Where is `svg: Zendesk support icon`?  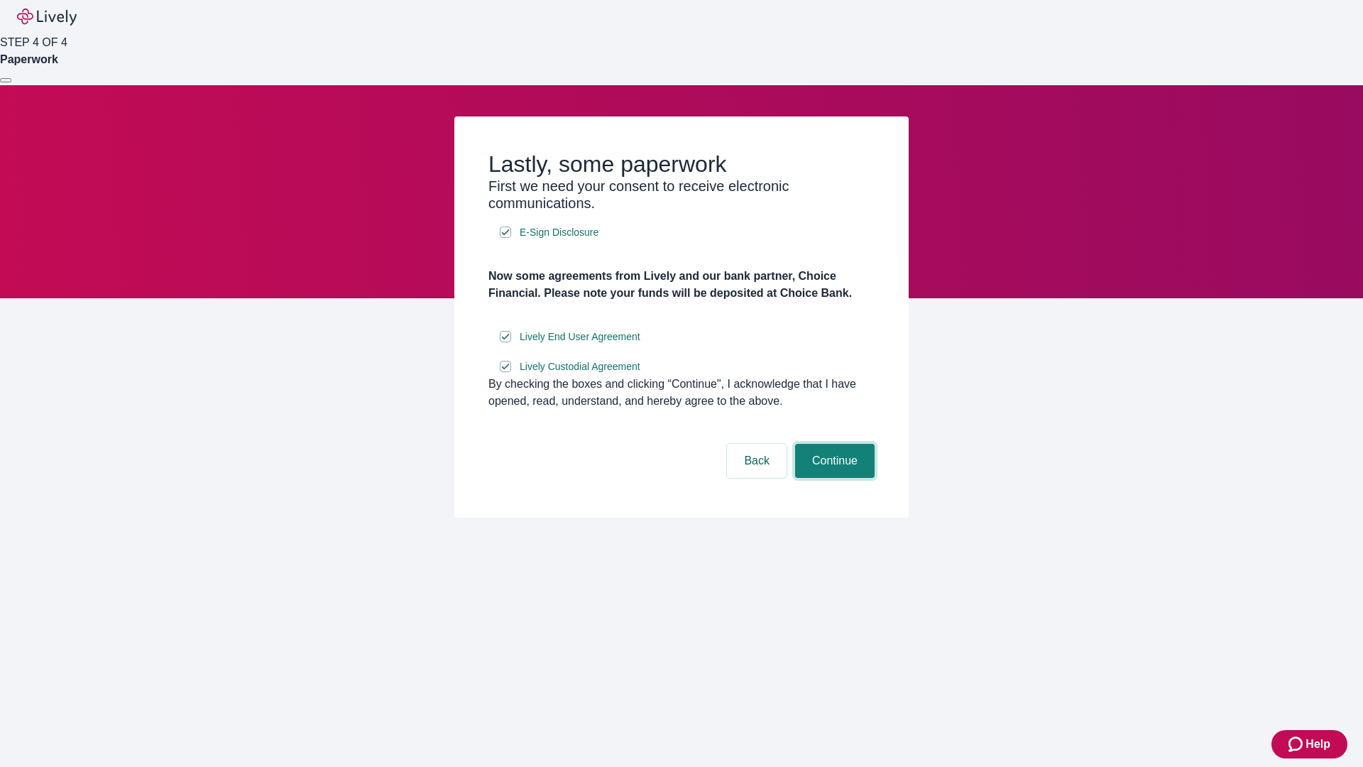 svg: Zendesk support icon is located at coordinates (1297, 744).